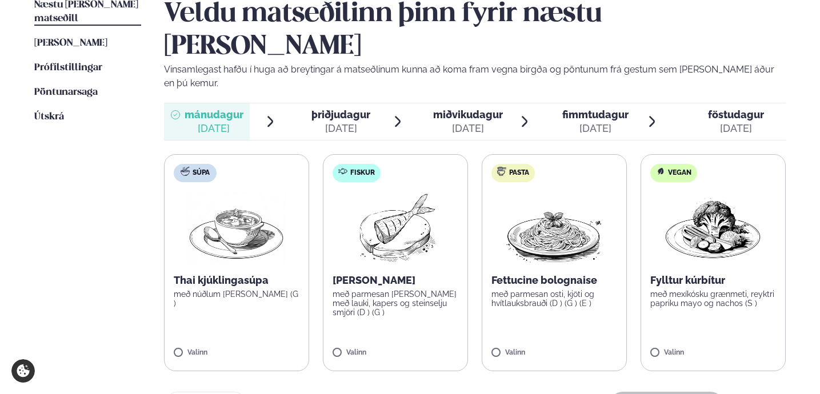 Image resolution: width=820 pixels, height=394 pixels. What do you see at coordinates (66, 93) in the screenshot?
I see `a: Pöntunarsaga` at bounding box center [66, 93].